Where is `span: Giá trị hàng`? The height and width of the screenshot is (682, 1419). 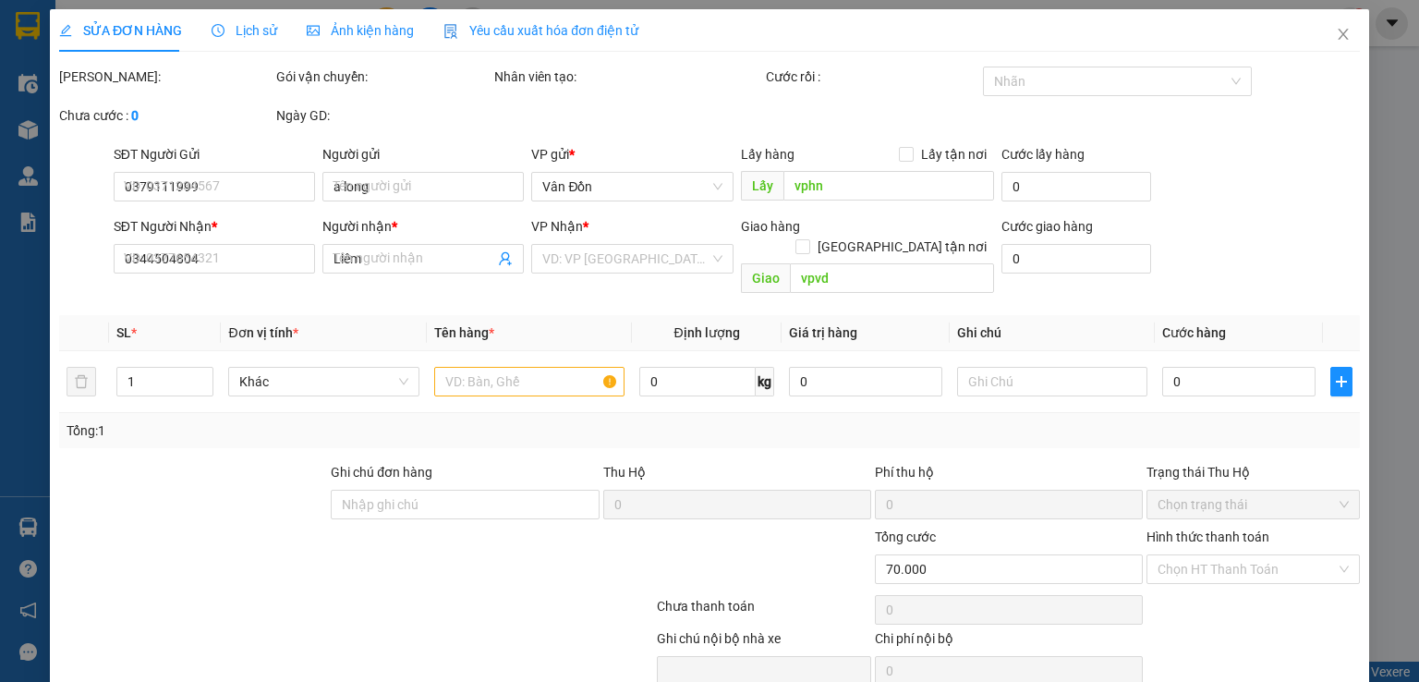 span: Giá trị hàng is located at coordinates (823, 333).